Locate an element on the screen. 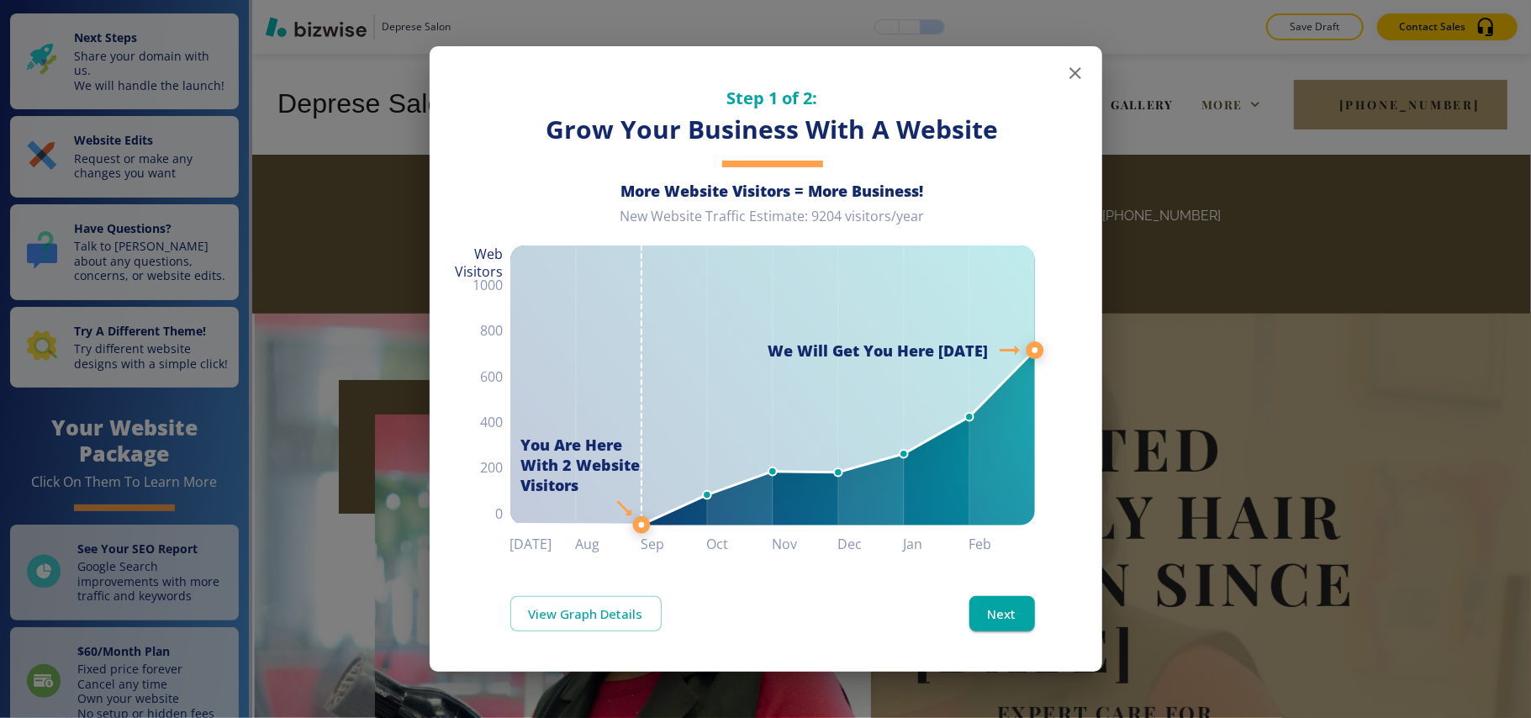  h6: Nov is located at coordinates (806, 544).